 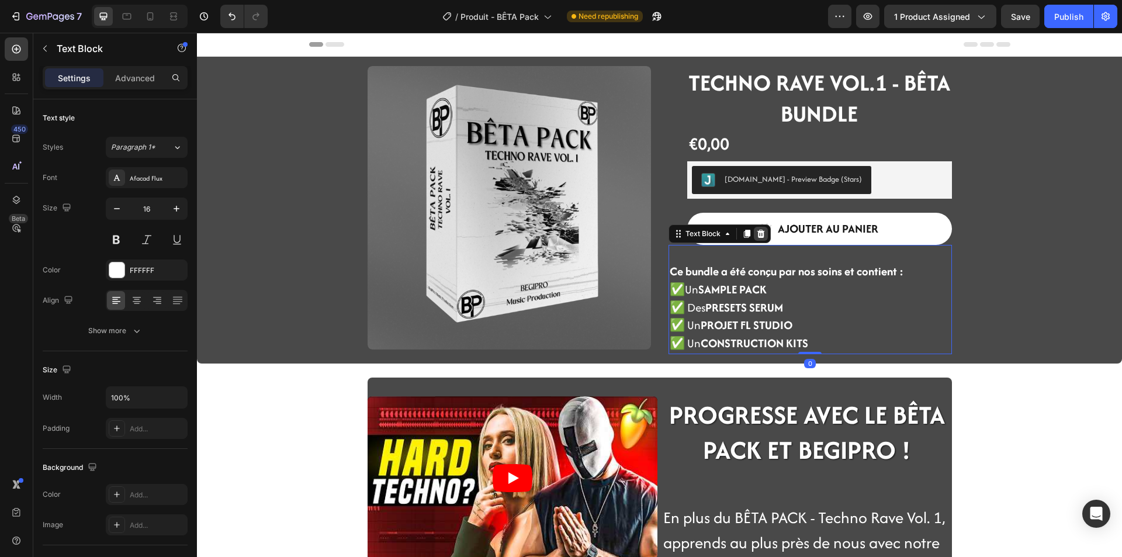 What do you see at coordinates (589, 238) in the screenshot?
I see `strong: Ce bundle a été conçu par nos soins et contient :` at bounding box center [589, 238].